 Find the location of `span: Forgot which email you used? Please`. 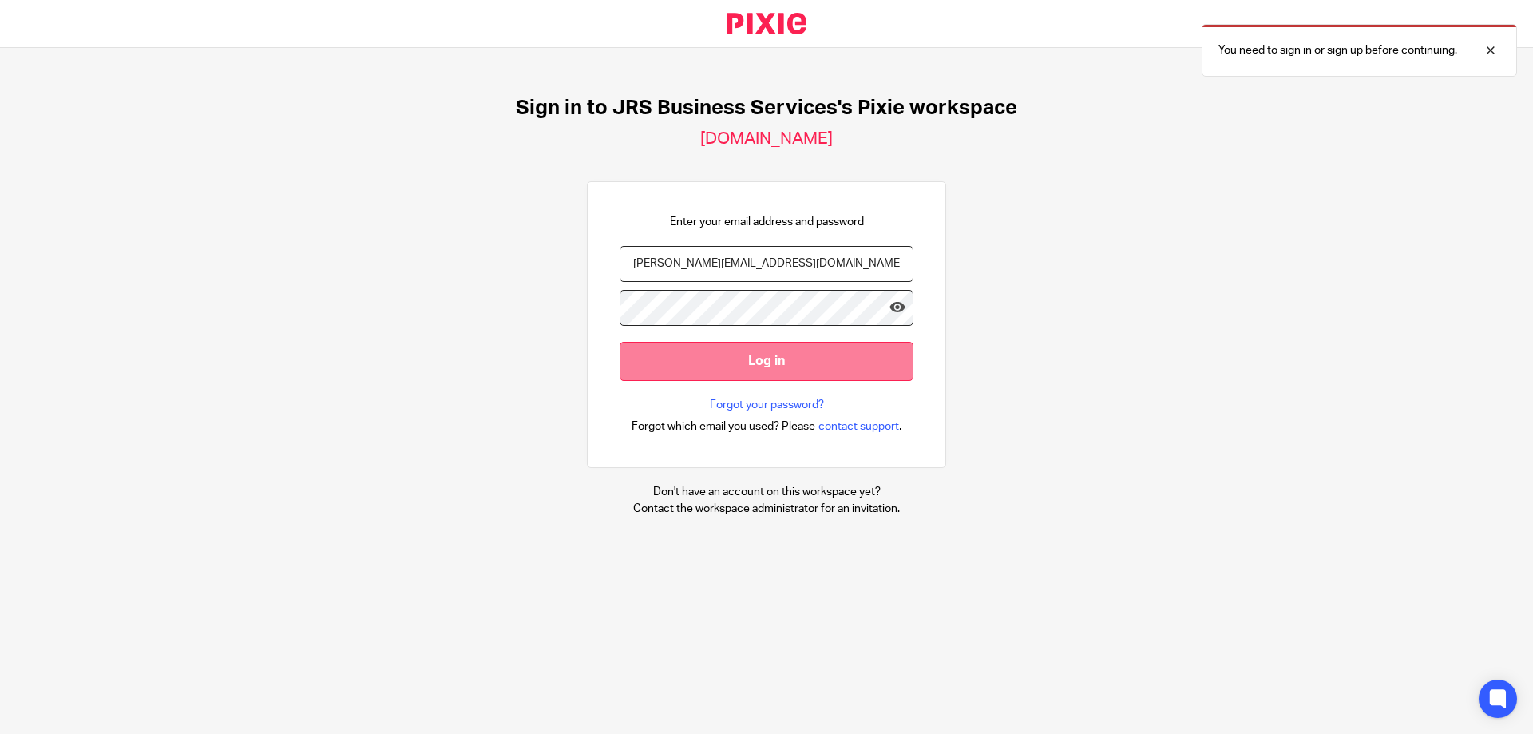

span: Forgot which email you used? Please is located at coordinates (723, 426).